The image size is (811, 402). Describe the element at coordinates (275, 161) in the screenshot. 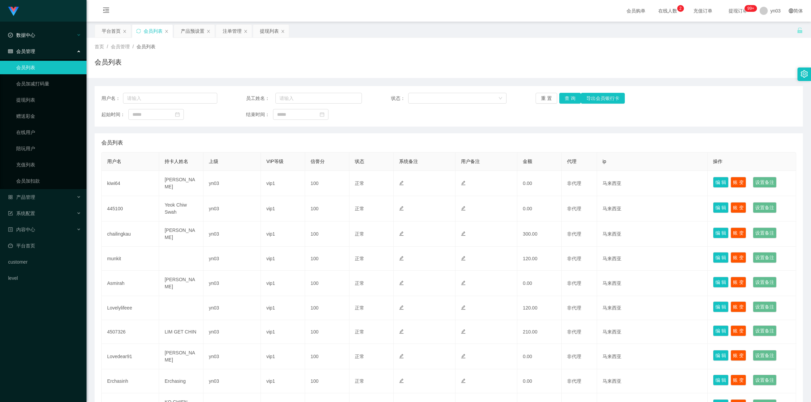

I see `span: VIP等级` at that location.